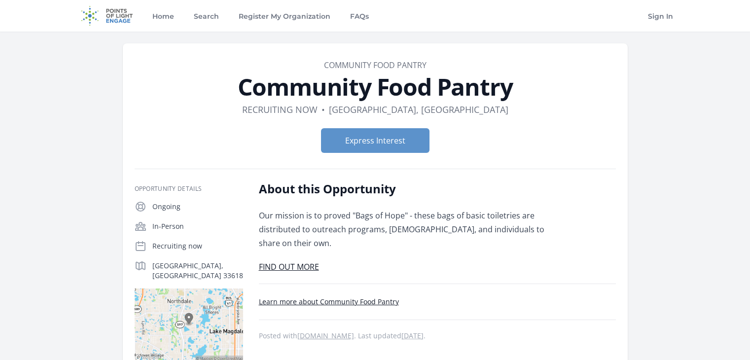 This screenshot has width=750, height=360. Describe the element at coordinates (198, 246) in the screenshot. I see `p: Recruiting now` at that location.